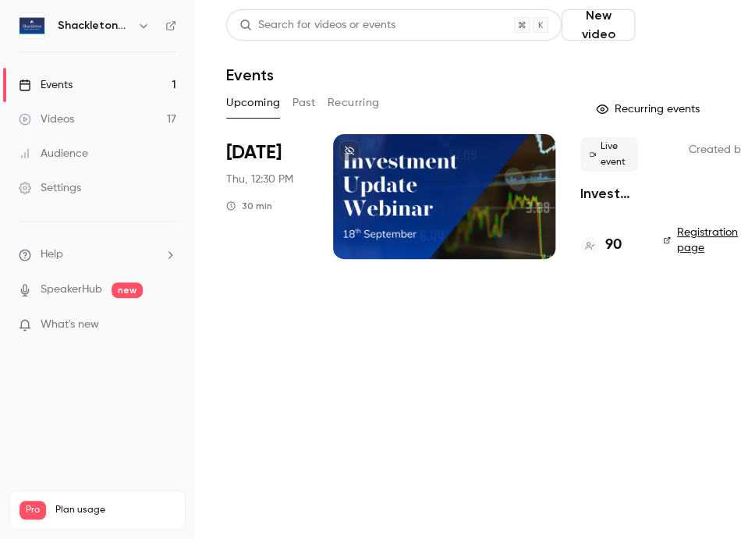  I want to click on div: Audience, so click(53, 154).